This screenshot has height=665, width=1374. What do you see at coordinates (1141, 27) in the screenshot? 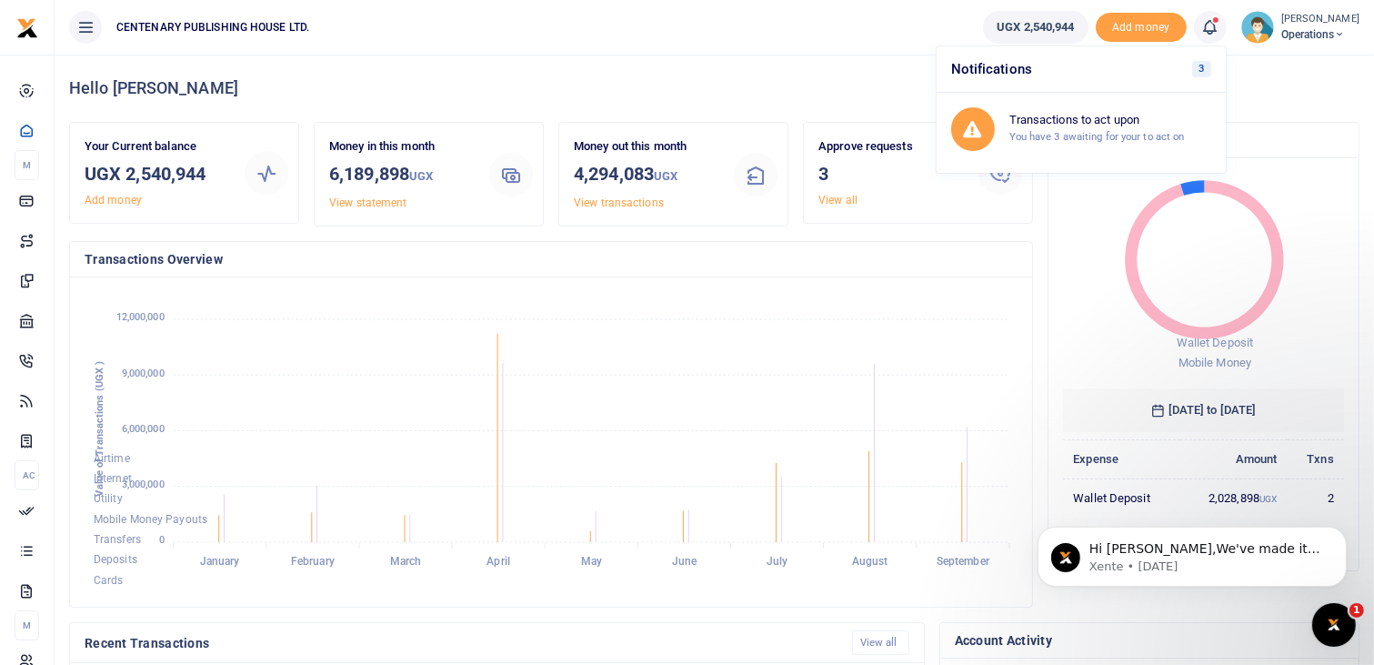
I see `span: Add money` at bounding box center [1141, 27].